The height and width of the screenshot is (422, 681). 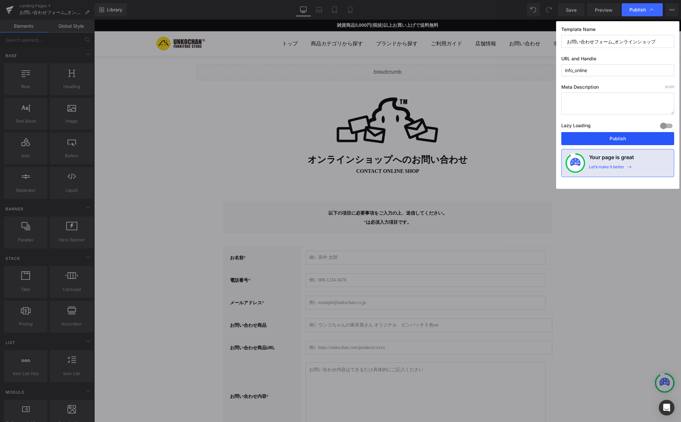 What do you see at coordinates (391, 24) in the screenshot?
I see `a: 店舗情報` at bounding box center [391, 24].